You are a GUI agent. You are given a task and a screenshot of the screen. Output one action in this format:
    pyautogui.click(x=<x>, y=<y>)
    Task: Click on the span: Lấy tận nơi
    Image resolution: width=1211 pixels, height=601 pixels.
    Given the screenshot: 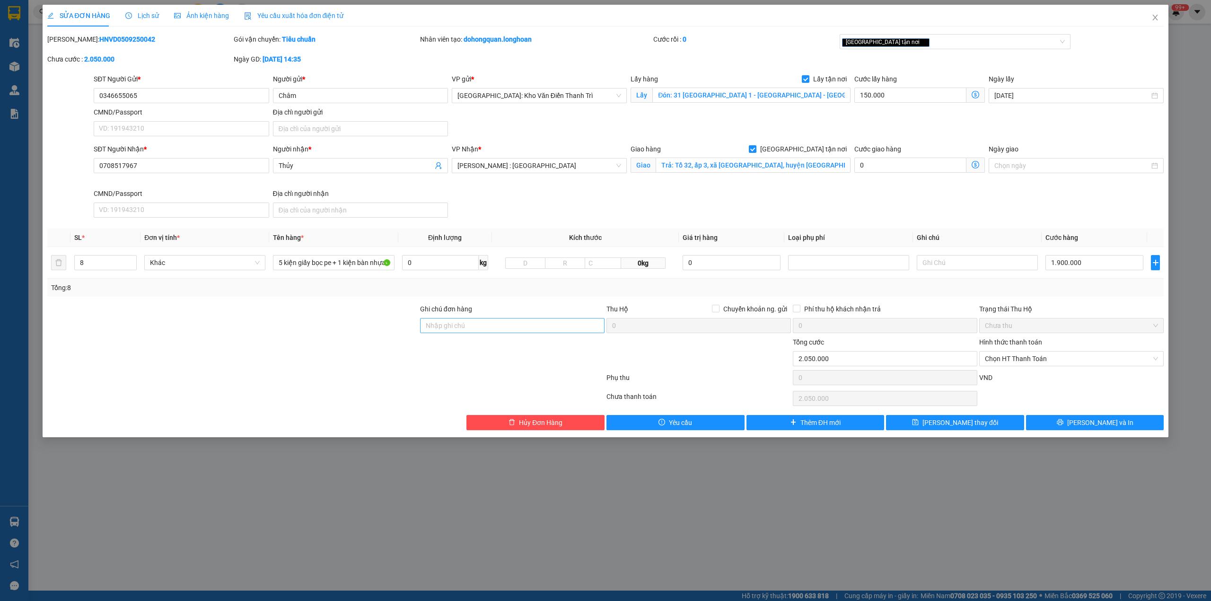 What is the action you would take?
    pyautogui.click(x=830, y=79)
    